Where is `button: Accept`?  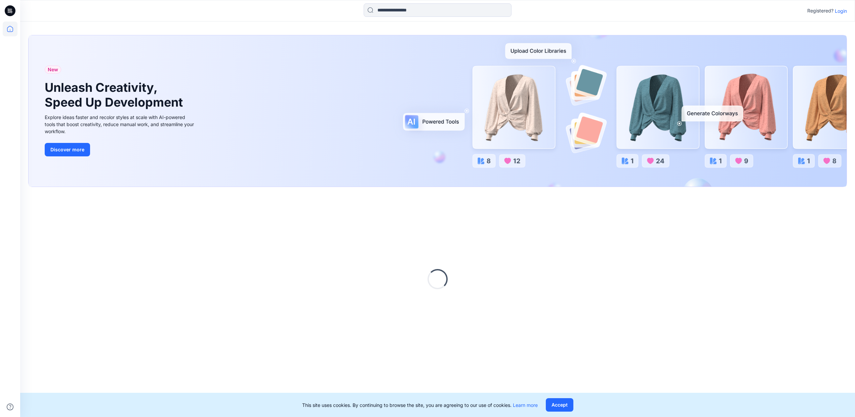
button: Accept is located at coordinates (559, 405).